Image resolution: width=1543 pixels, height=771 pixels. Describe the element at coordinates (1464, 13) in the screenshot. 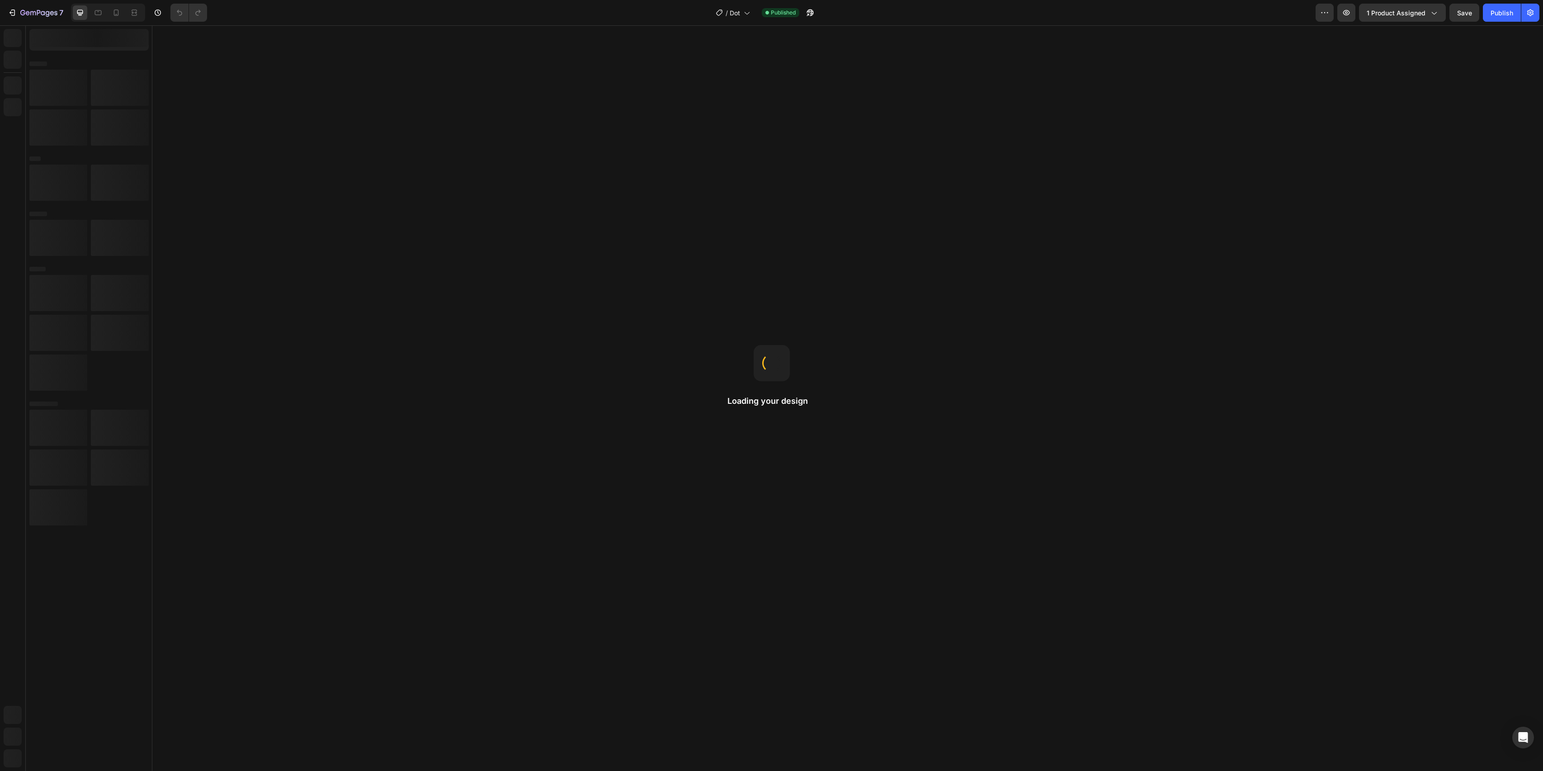

I see `span: Save` at that location.